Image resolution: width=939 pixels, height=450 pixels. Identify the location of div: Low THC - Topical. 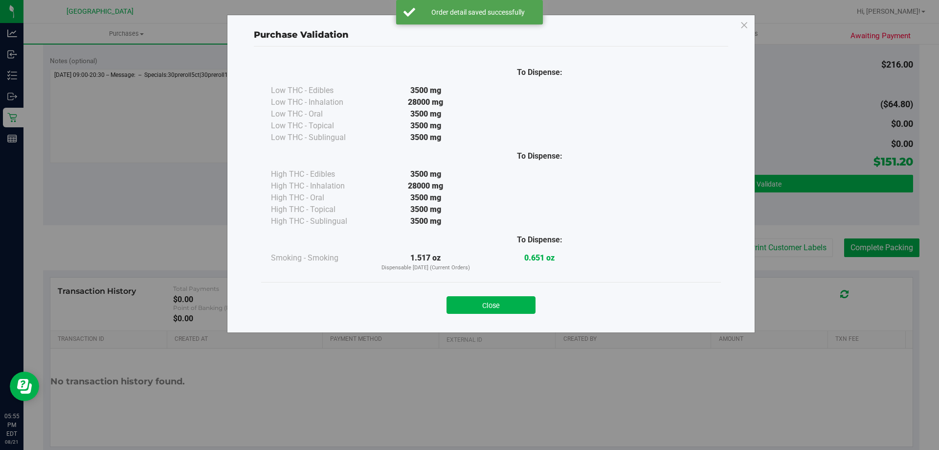
(320, 126).